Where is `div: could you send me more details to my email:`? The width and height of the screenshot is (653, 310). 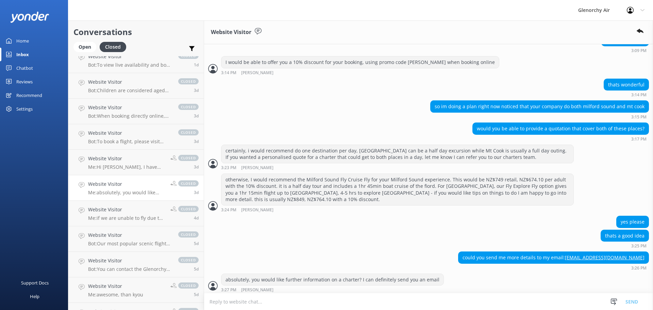
div: could you send me more details to my email: is located at coordinates (554, 258).